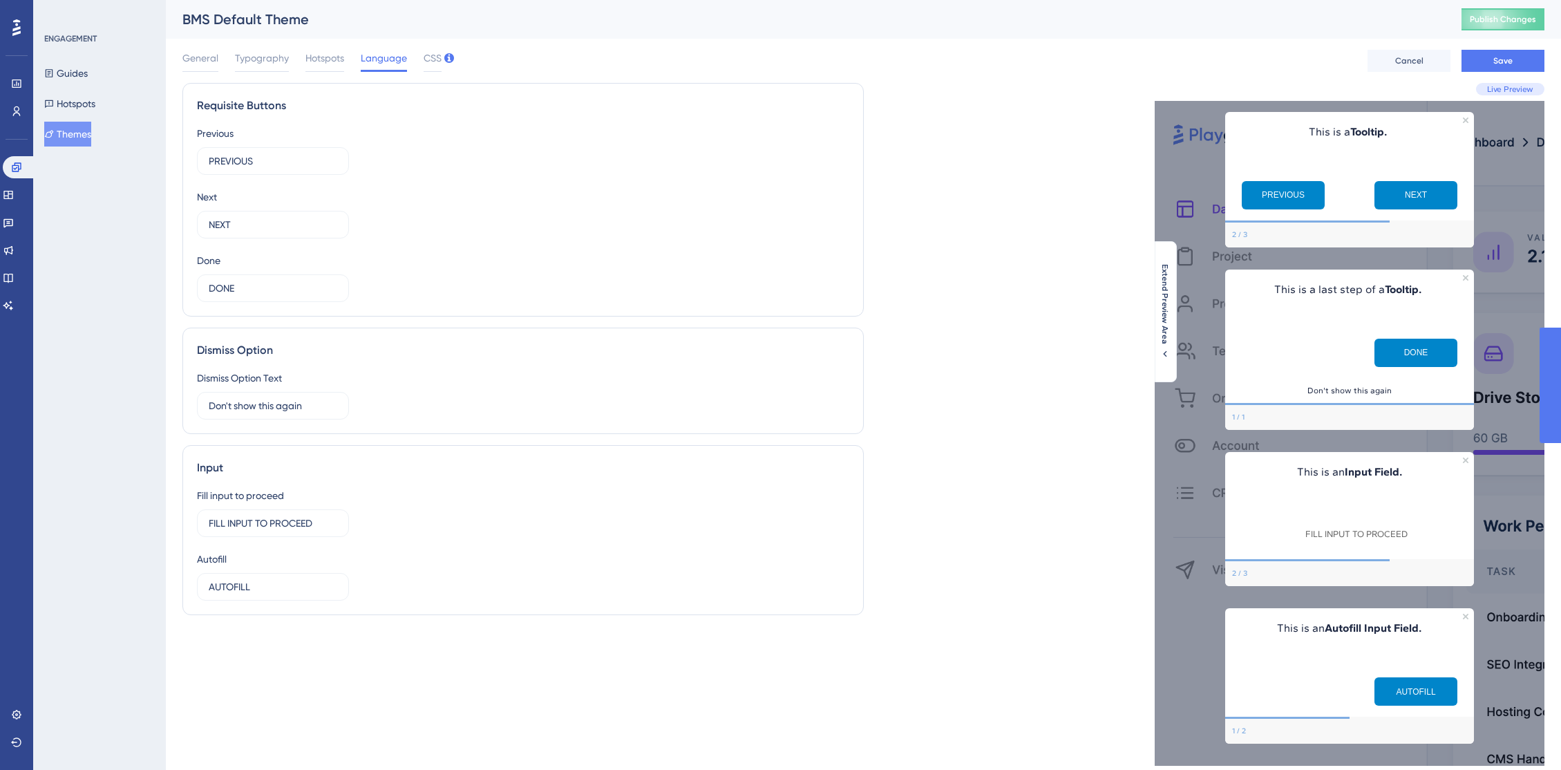  I want to click on div: Requisite Buttons, so click(523, 106).